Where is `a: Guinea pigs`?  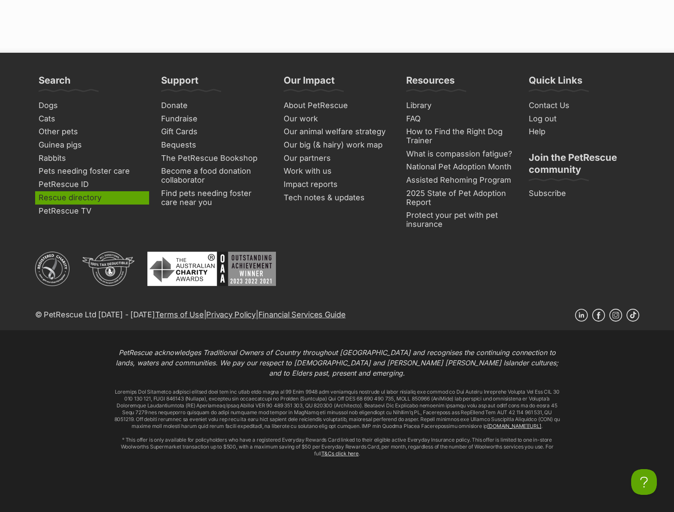
a: Guinea pigs is located at coordinates (92, 145).